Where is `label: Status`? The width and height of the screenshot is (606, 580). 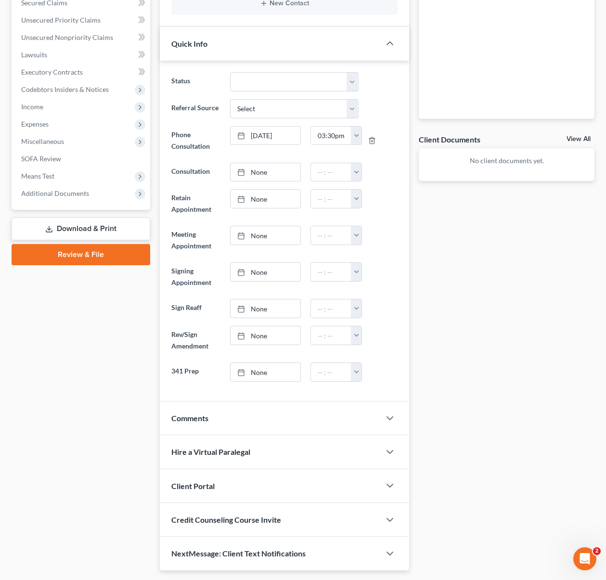
label: Status is located at coordinates (196, 82).